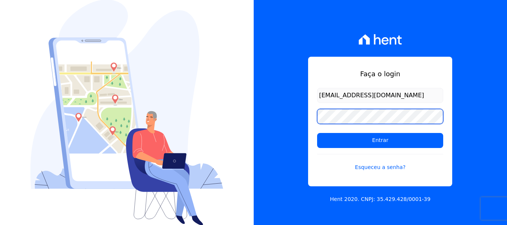 The height and width of the screenshot is (225, 507). I want to click on p: Hent 2020. CNPJ: 35.429.428/0001-39, so click(380, 199).